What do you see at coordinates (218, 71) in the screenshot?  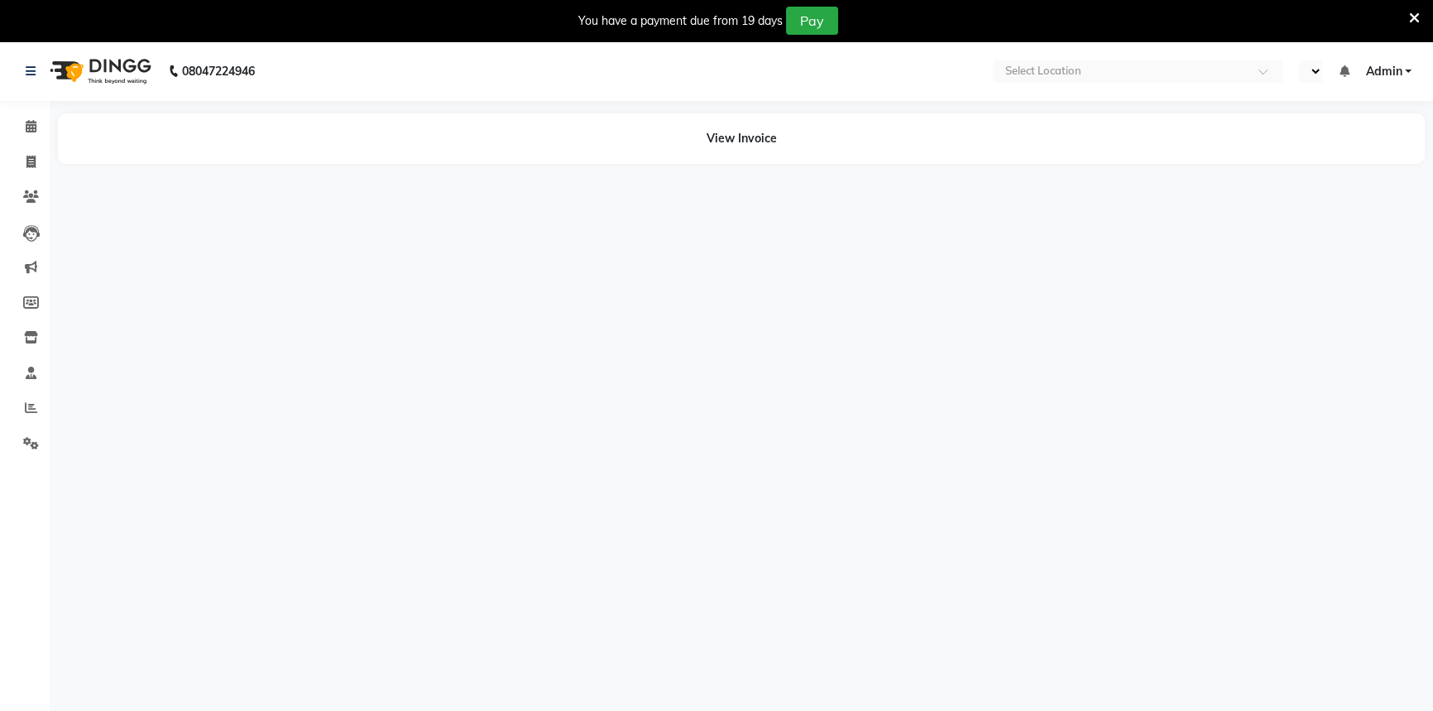 I see `b: 08047224946` at bounding box center [218, 71].